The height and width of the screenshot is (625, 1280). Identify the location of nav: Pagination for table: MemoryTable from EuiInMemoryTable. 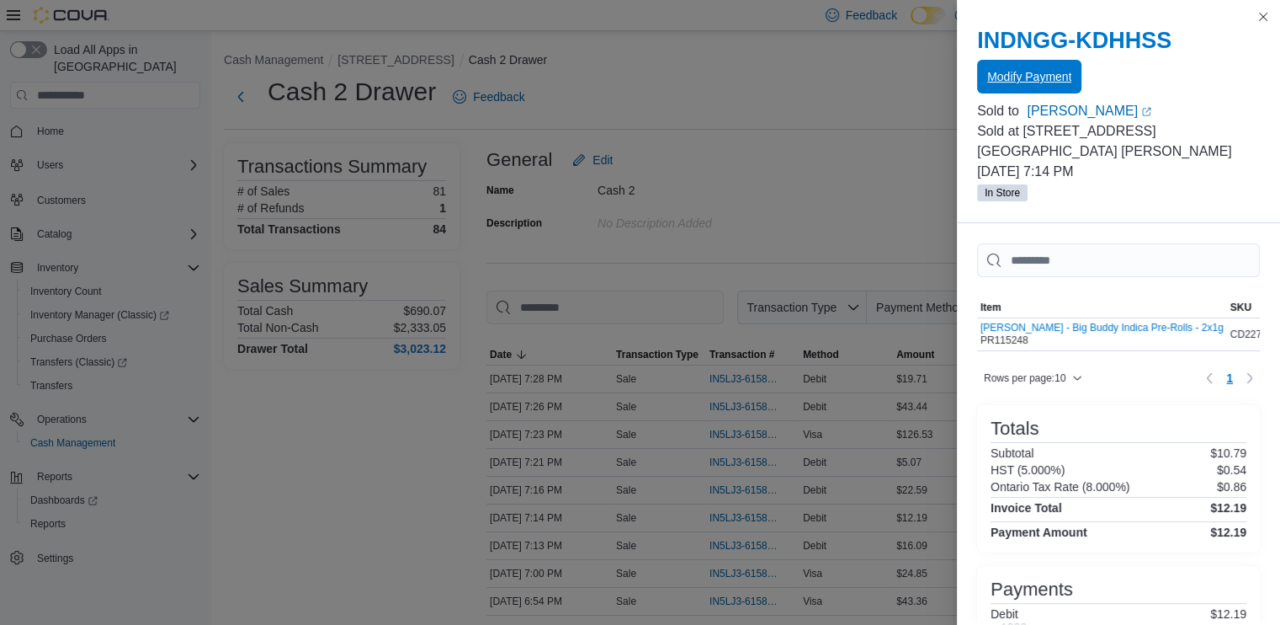
(1230, 378).